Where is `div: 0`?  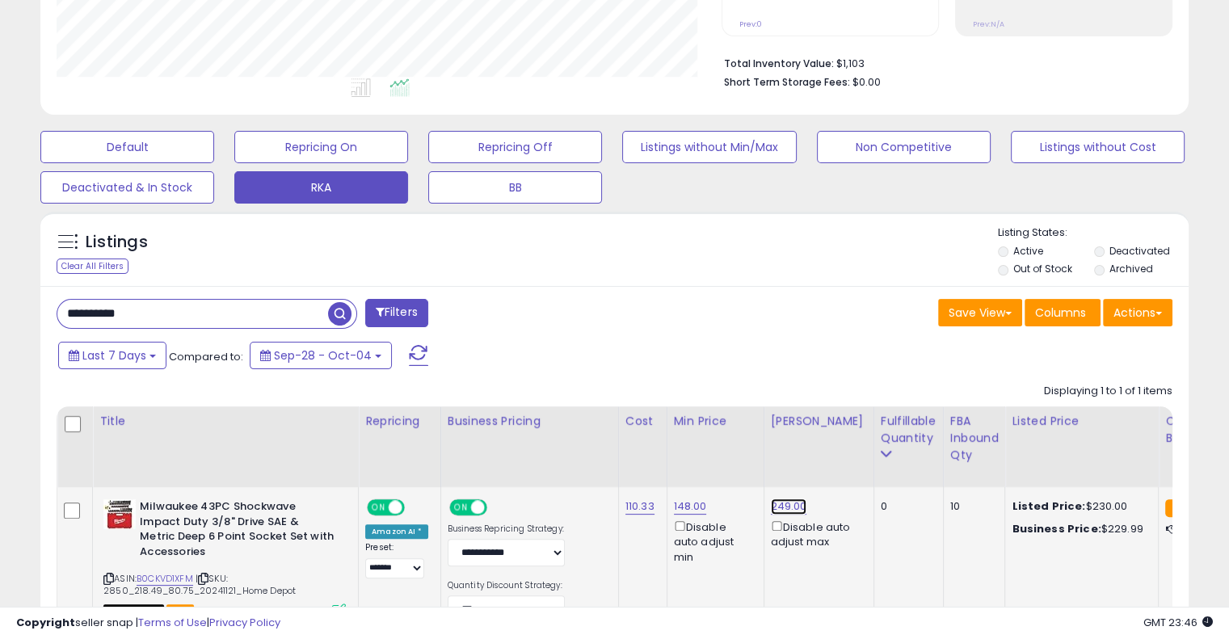 div: 0 is located at coordinates (906, 507).